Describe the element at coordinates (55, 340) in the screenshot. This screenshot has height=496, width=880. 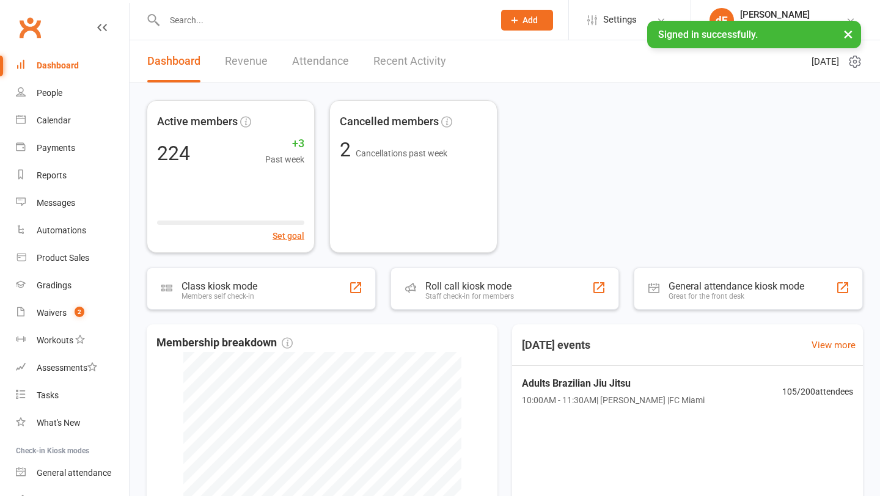
I see `div: Workouts` at that location.